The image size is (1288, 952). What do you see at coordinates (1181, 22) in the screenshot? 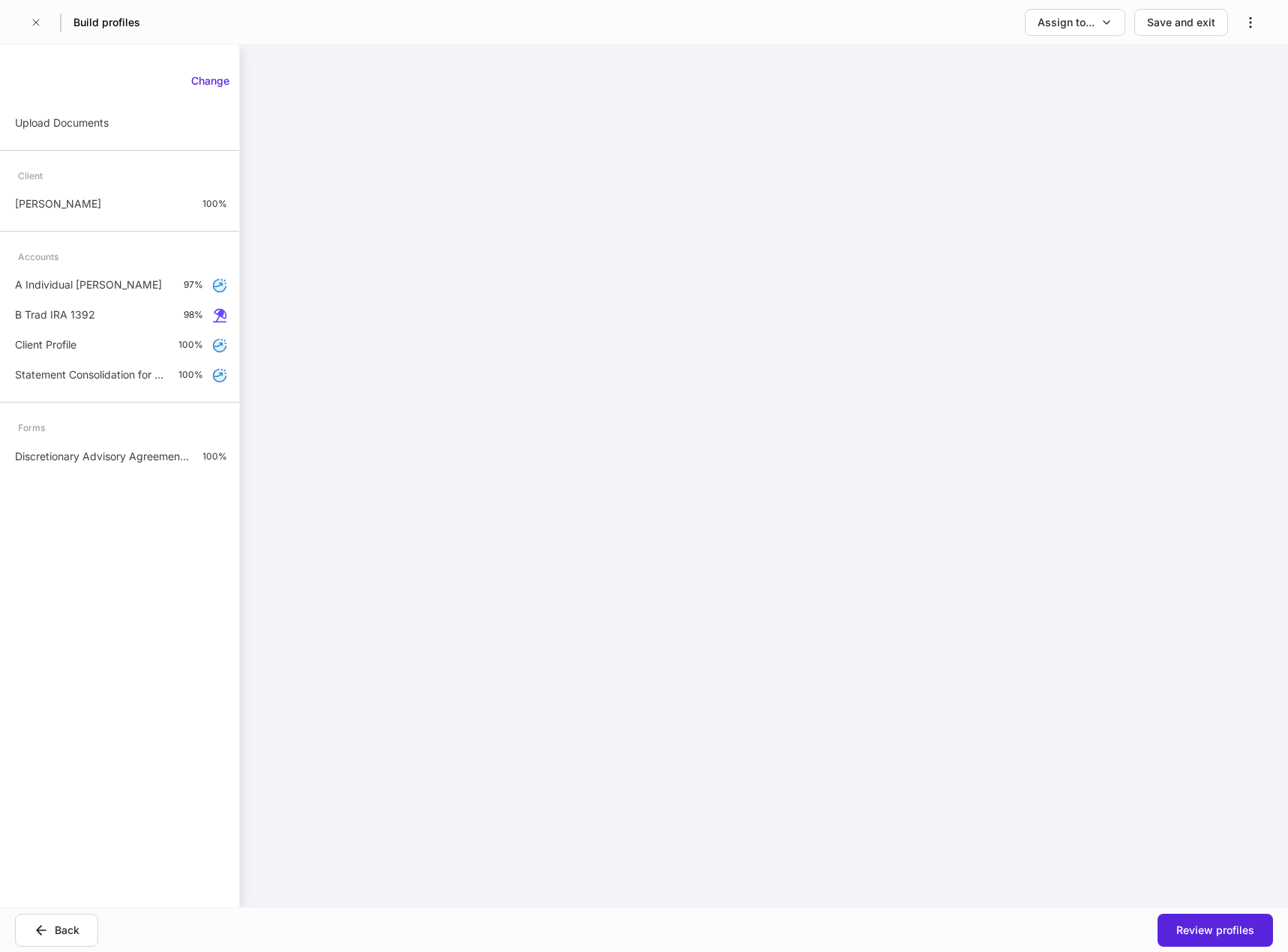
I see `button: Save and exit` at bounding box center [1181, 22].